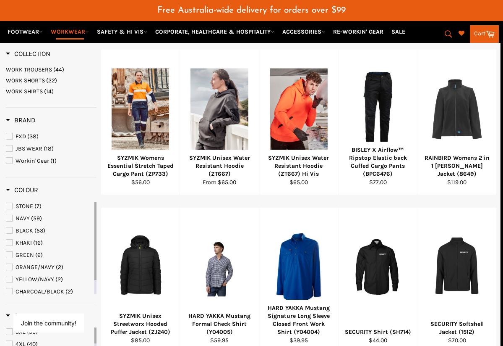 The width and height of the screenshot is (503, 346). What do you see at coordinates (38, 242) in the screenshot?
I see `span: (16)` at bounding box center [38, 242].